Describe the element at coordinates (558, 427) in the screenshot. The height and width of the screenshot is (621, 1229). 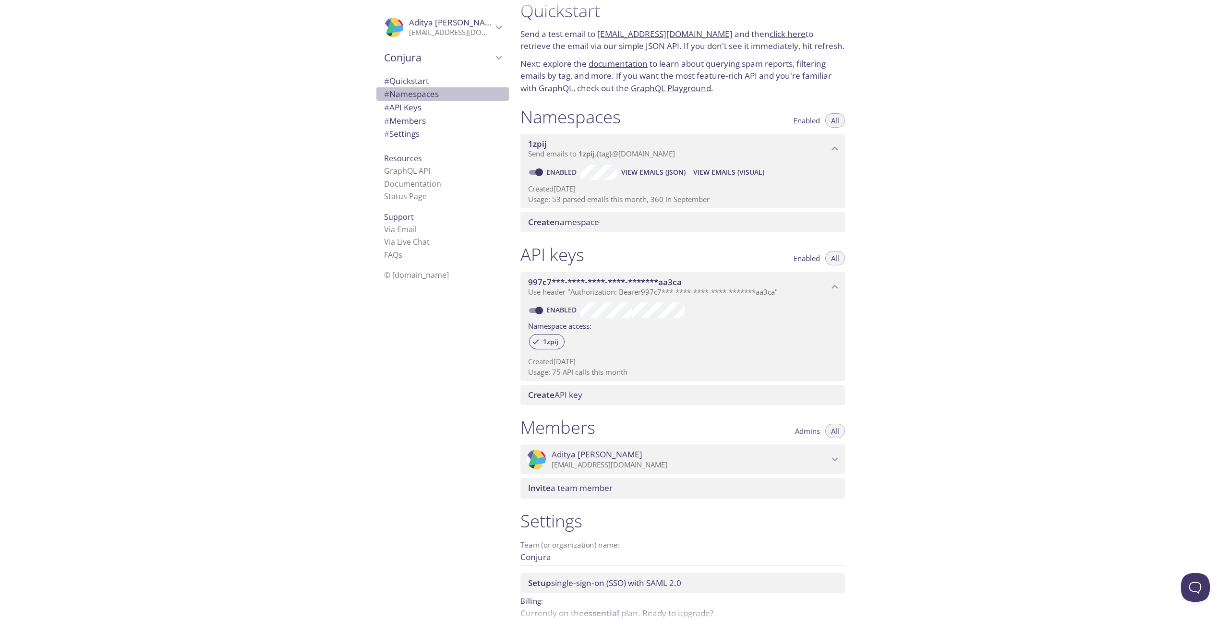
I see `h1: Members` at that location.